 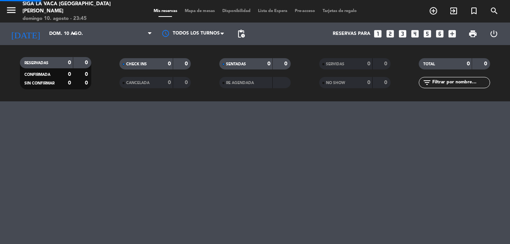 I want to click on span: Mapa de mesas, so click(x=200, y=11).